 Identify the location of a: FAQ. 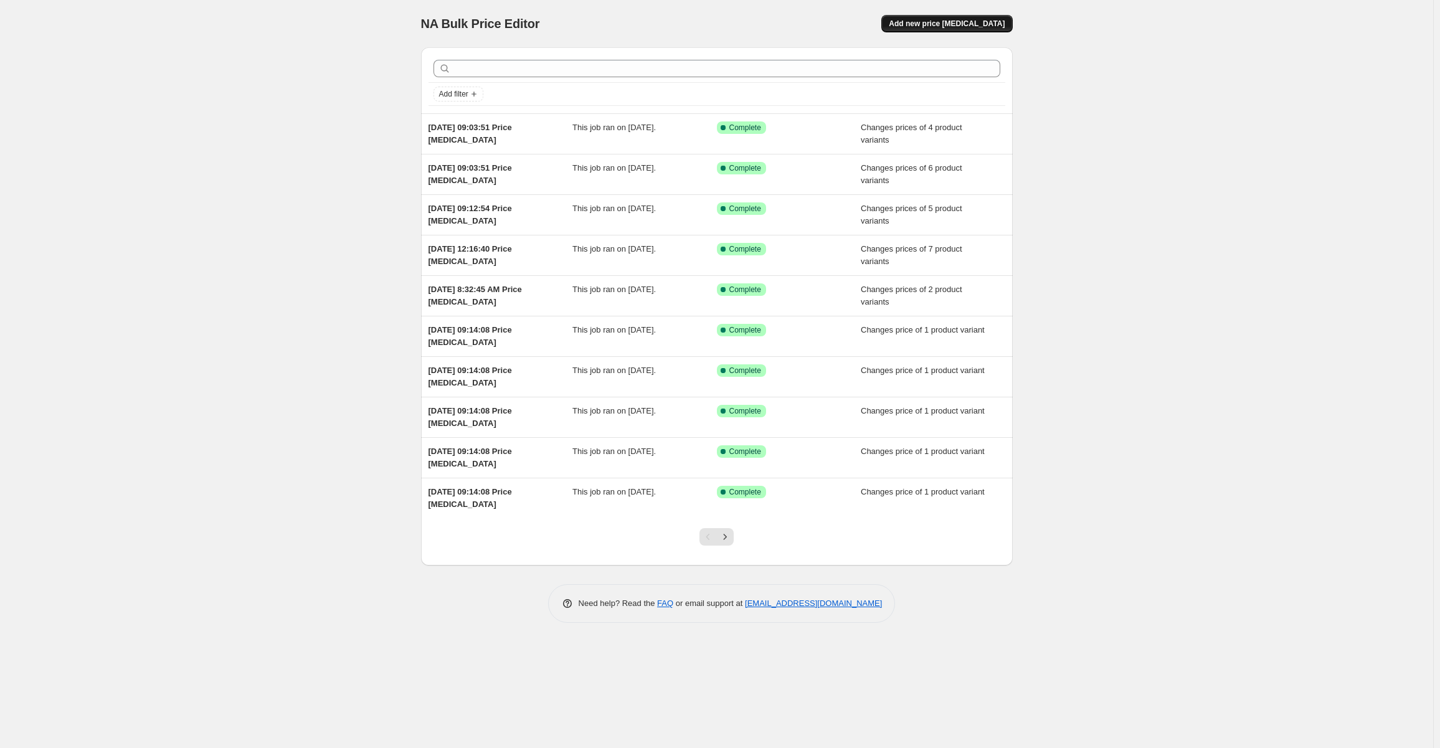
(665, 603).